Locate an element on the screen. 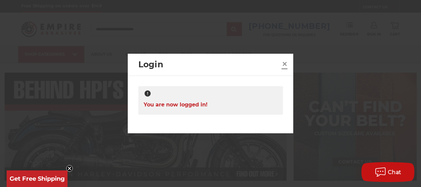 The height and width of the screenshot is (187, 421). span: Chat is located at coordinates (394, 172).